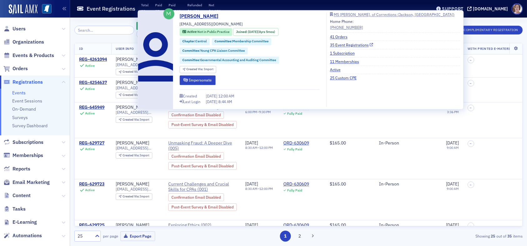 This screenshot has width=527, height=246. I want to click on a: Committee:Governmental Accounting and Auditing Committee, so click(229, 60).